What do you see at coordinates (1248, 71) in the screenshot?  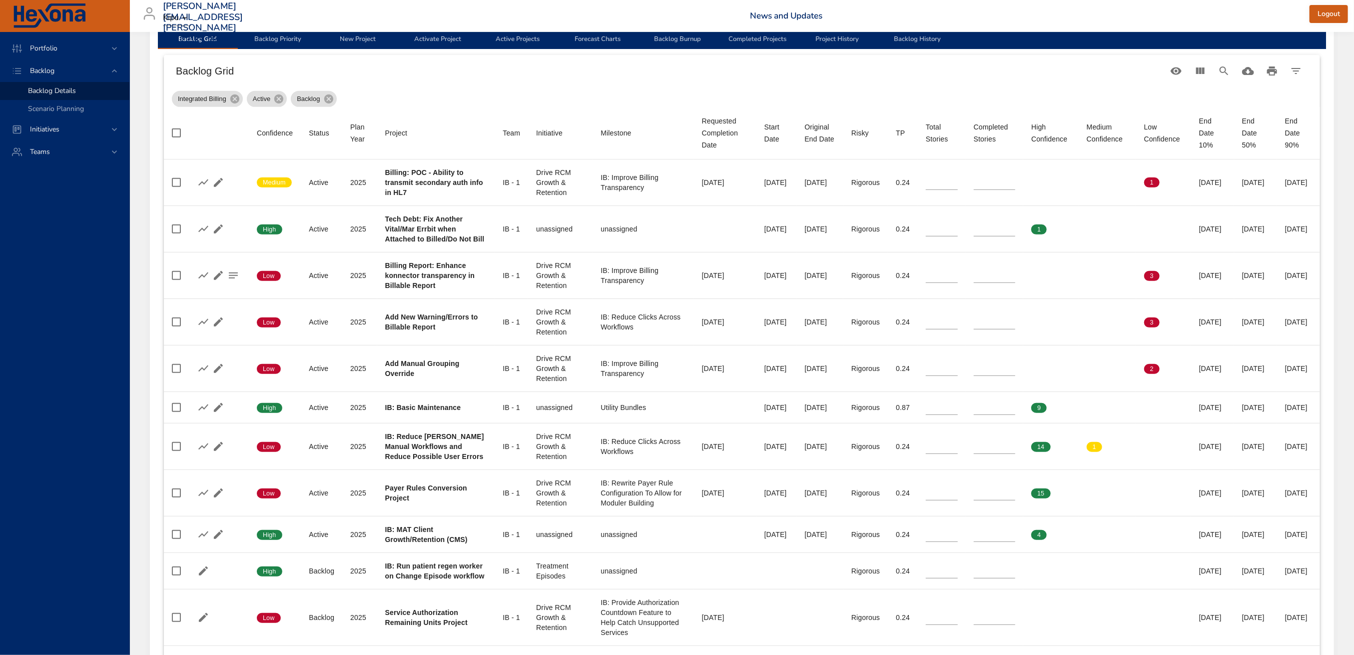 I see `button: Download CSV` at bounding box center [1248, 71].